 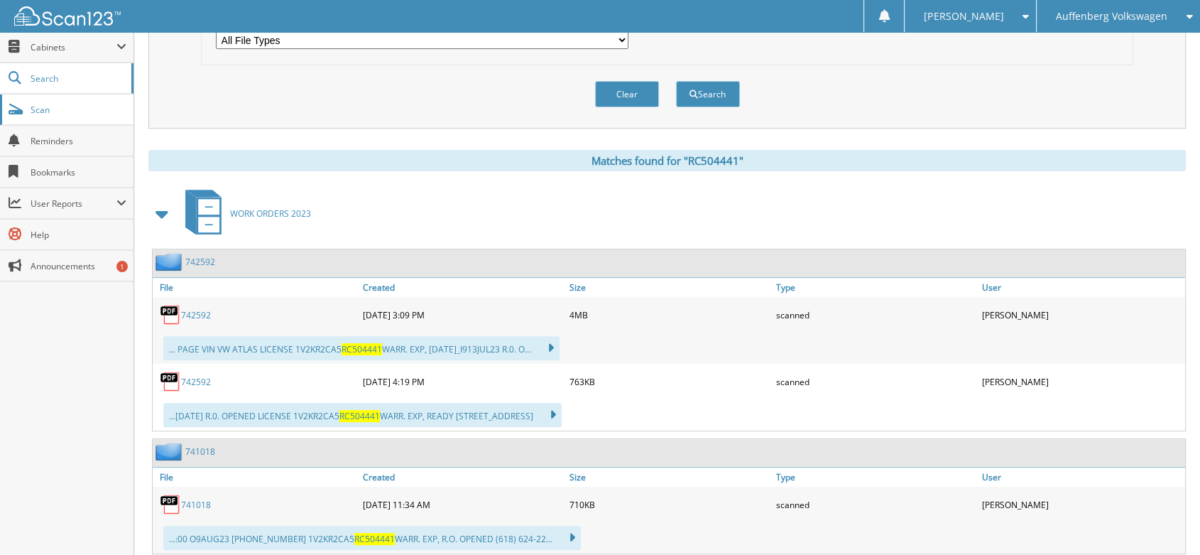 What do you see at coordinates (669, 315) in the screenshot?
I see `div: 4MB` at bounding box center [669, 315].